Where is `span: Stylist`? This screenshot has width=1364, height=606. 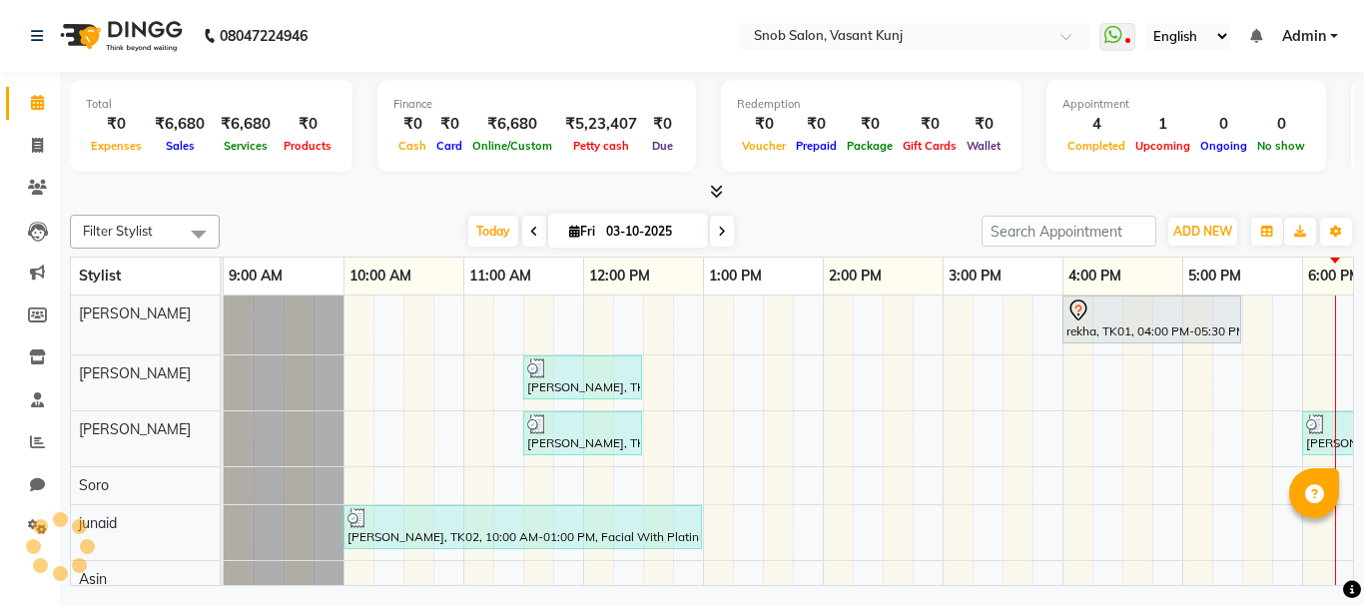
span: Stylist is located at coordinates (100, 276).